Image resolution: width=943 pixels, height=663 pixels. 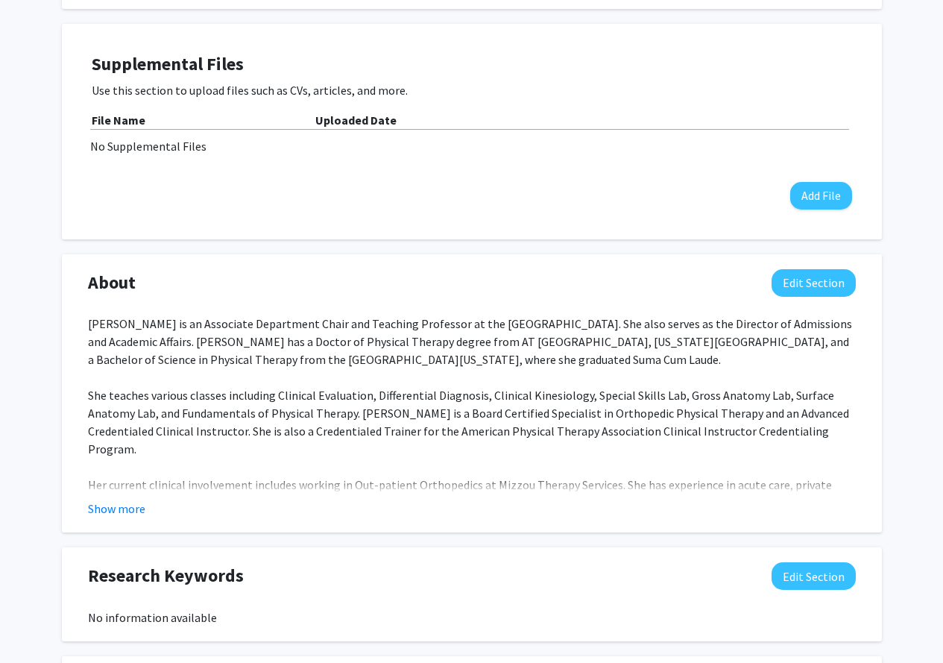 What do you see at coordinates (472, 90) in the screenshot?
I see `p: Use this section to upload files such as CVs, articles, and more.` at bounding box center [472, 90].